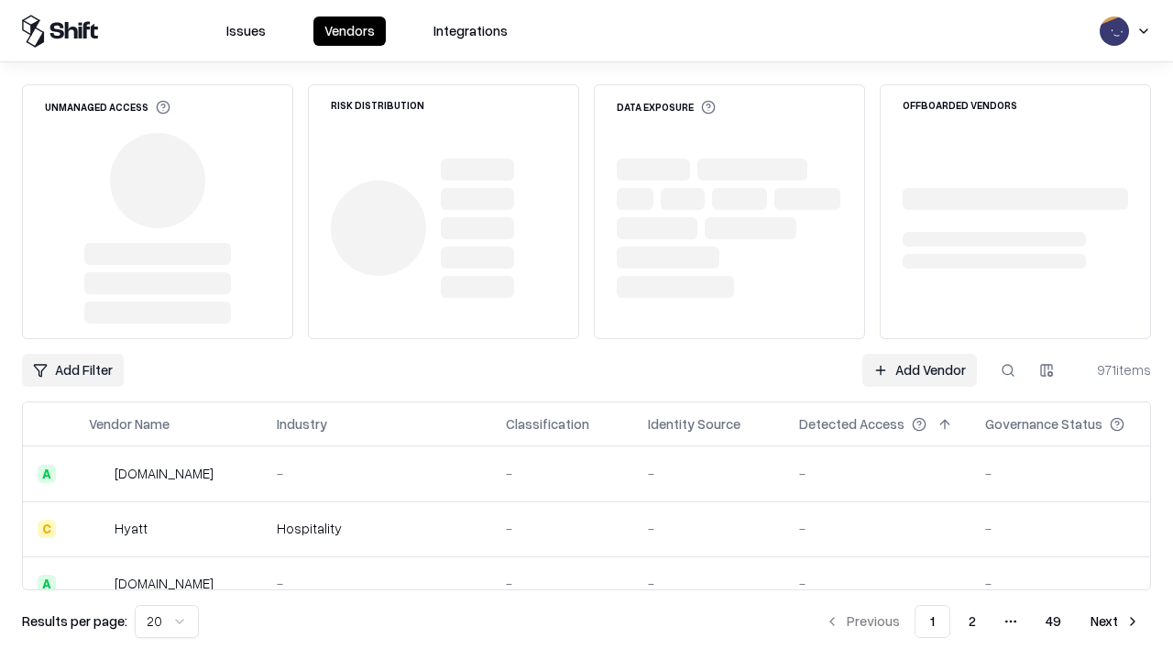 Image resolution: width=1173 pixels, height=660 pixels. I want to click on div: Vendor Name, so click(129, 424).